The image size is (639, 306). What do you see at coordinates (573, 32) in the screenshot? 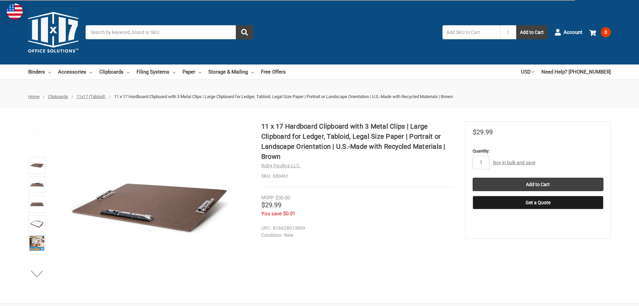
I see `span: Account` at bounding box center [573, 32].